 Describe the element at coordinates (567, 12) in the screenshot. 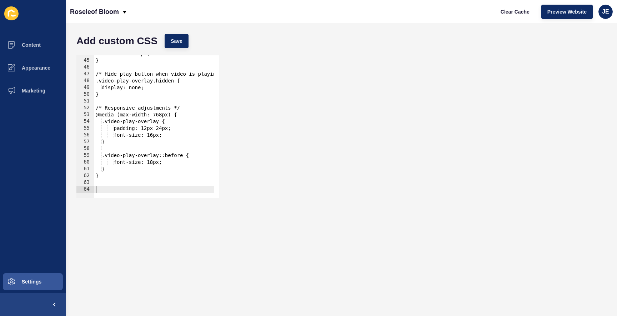

I see `span: Preview Website` at that location.